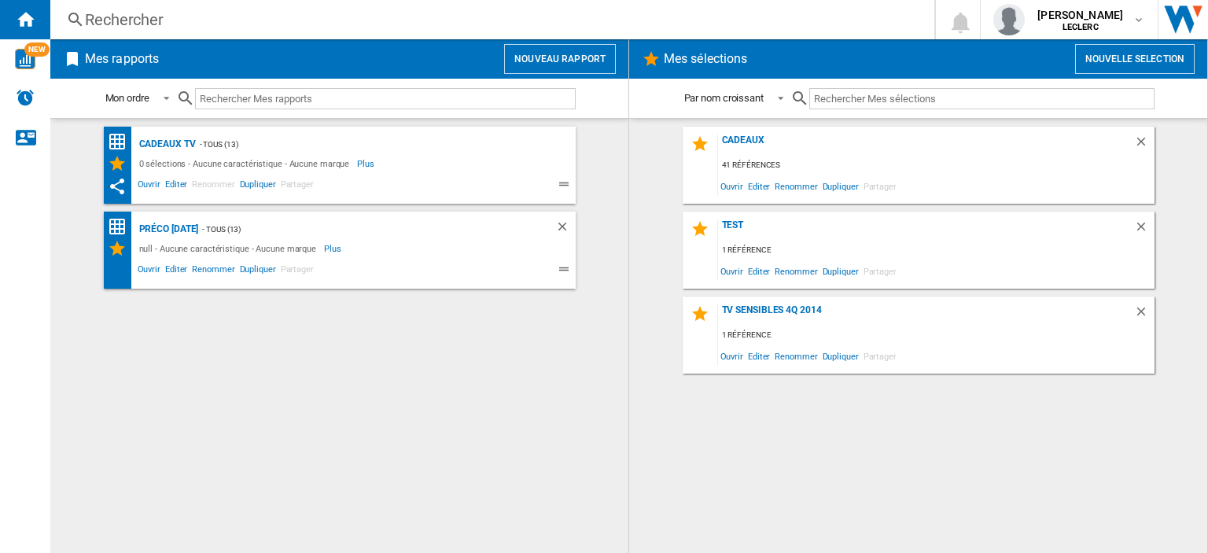 The width and height of the screenshot is (1208, 553). I want to click on img: alerts-logo.svg, so click(25, 98).